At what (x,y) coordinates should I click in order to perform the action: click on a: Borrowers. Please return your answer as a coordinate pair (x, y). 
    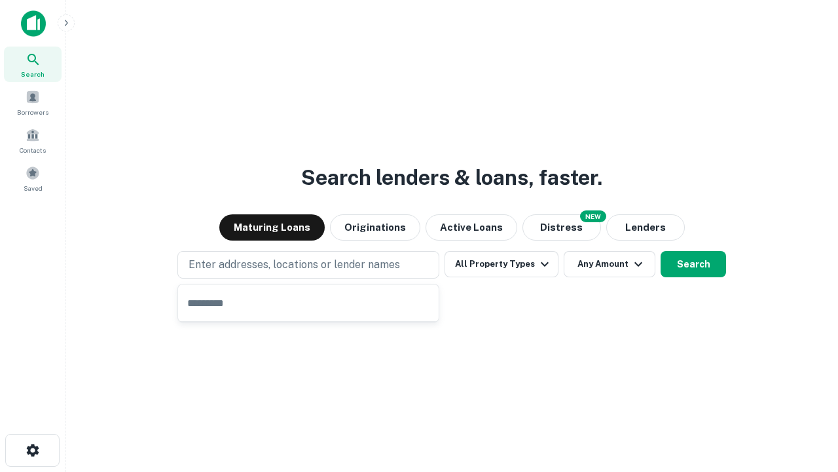
    Looking at the image, I should click on (33, 102).